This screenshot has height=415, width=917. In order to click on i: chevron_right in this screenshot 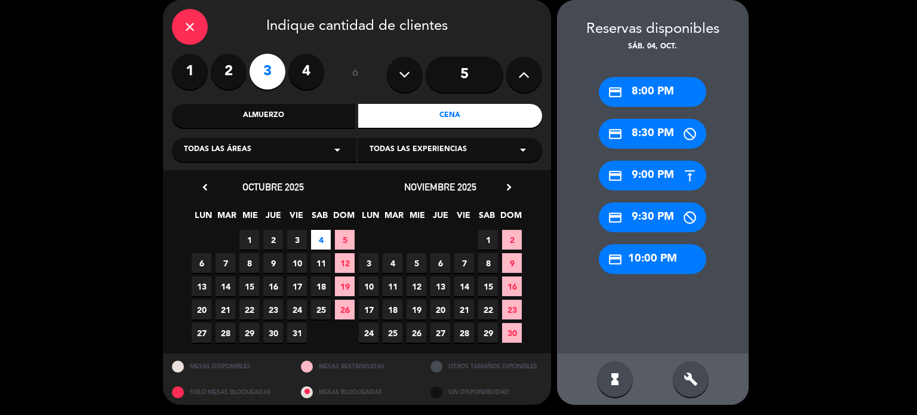, I will do `click(509, 187)`.